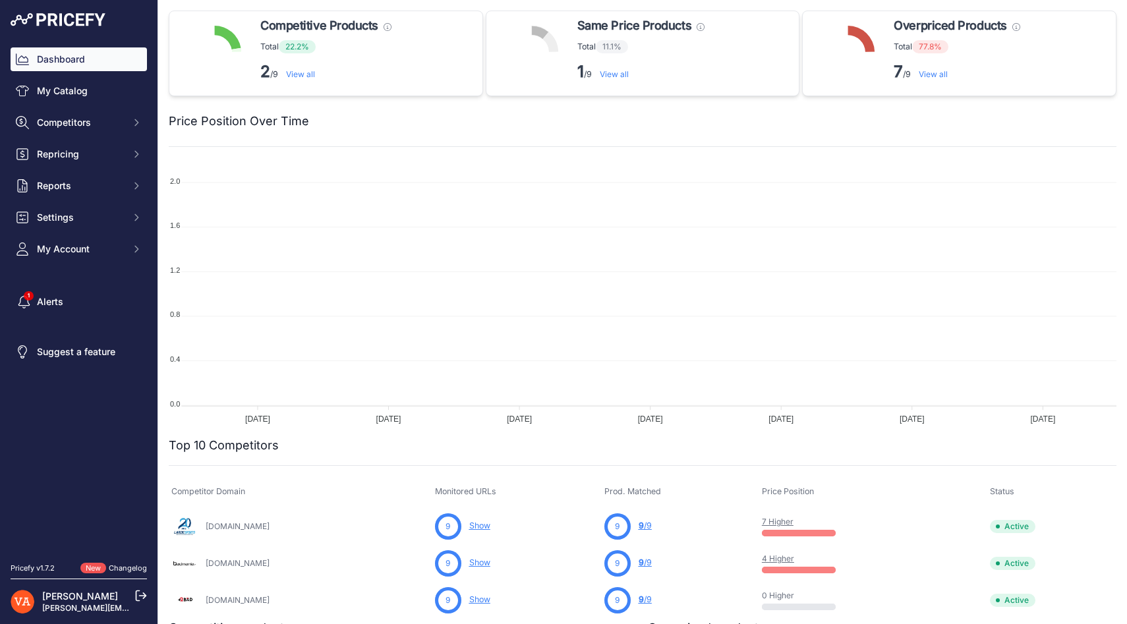  I want to click on span: Competitive Products, so click(319, 26).